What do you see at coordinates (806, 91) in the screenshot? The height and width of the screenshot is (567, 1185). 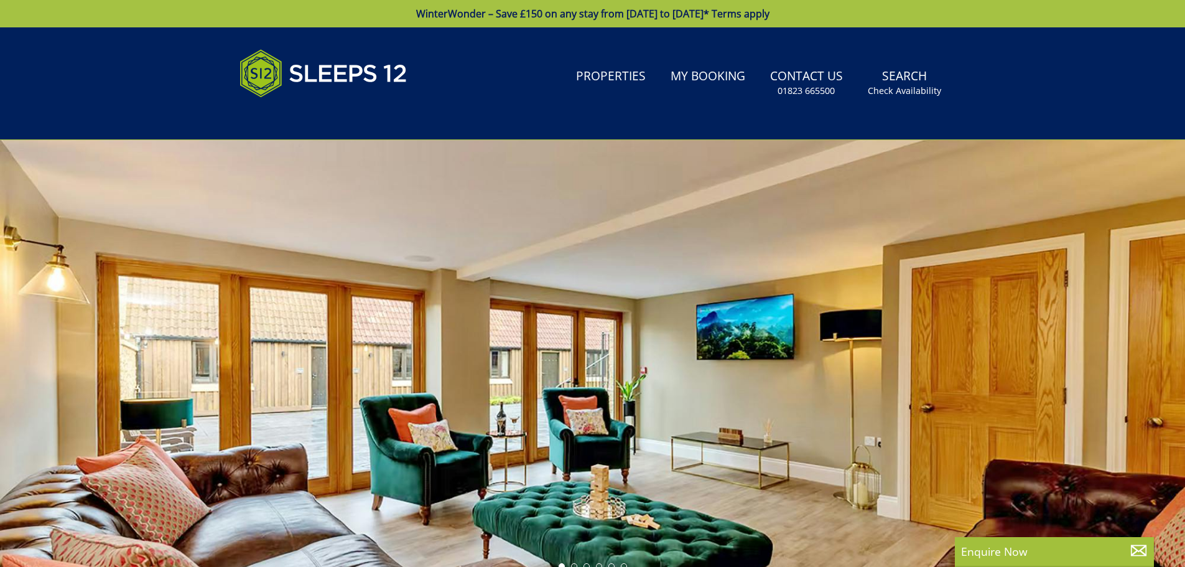 I see `small: 01823 665500` at bounding box center [806, 91].